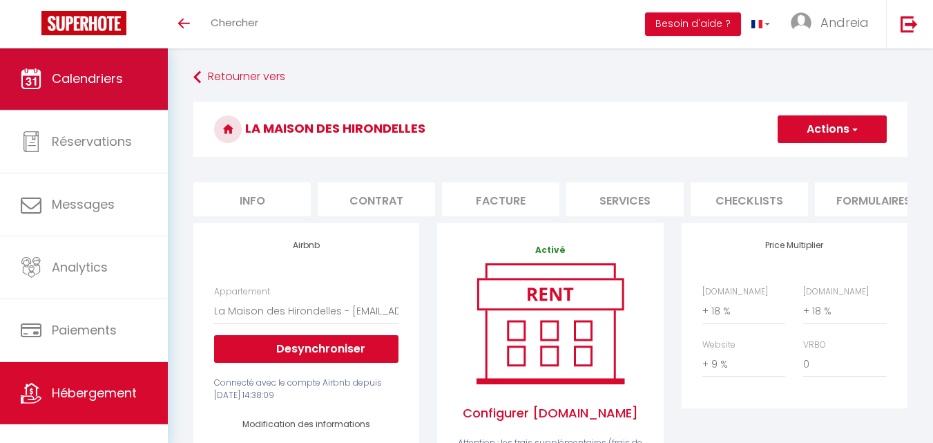  I want to click on label: Appartement, so click(242, 291).